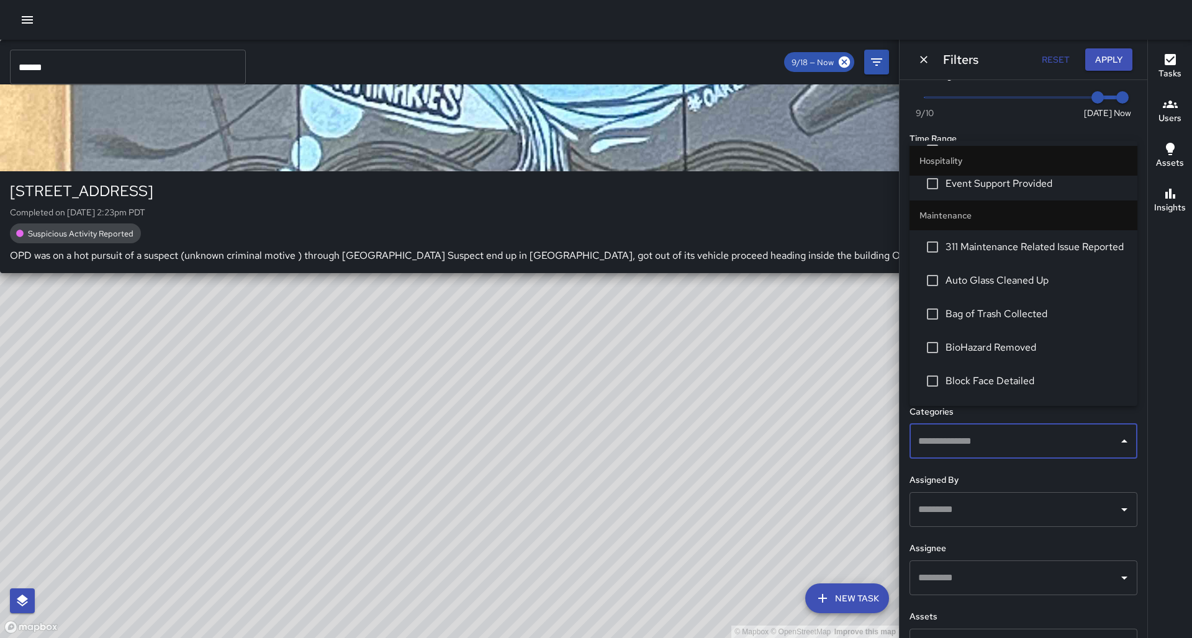 The height and width of the screenshot is (638, 1192). What do you see at coordinates (877, 62) in the screenshot?
I see `button: Filters` at bounding box center [877, 62].